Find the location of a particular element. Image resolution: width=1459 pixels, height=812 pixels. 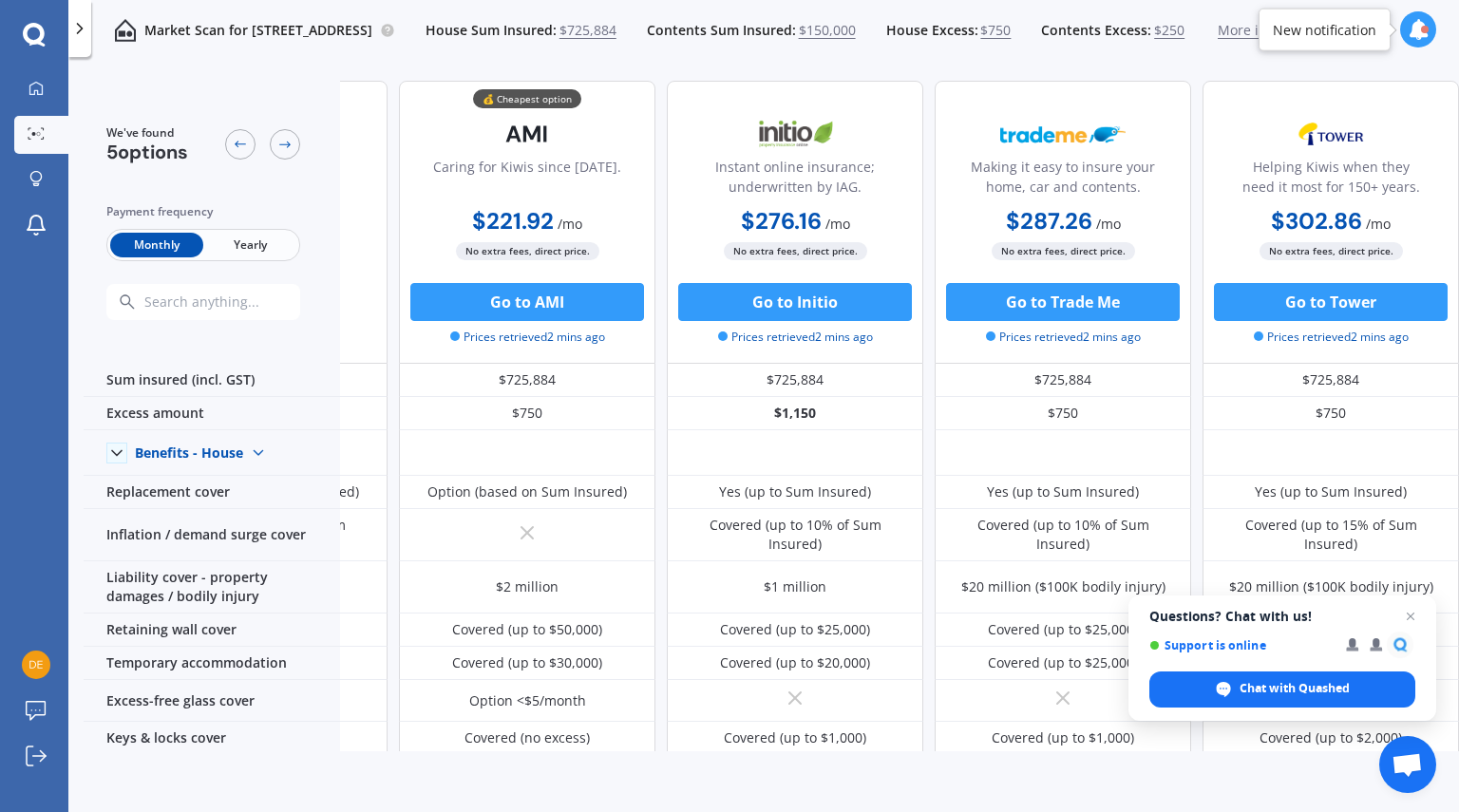

b: $221.92 is located at coordinates (513, 220).